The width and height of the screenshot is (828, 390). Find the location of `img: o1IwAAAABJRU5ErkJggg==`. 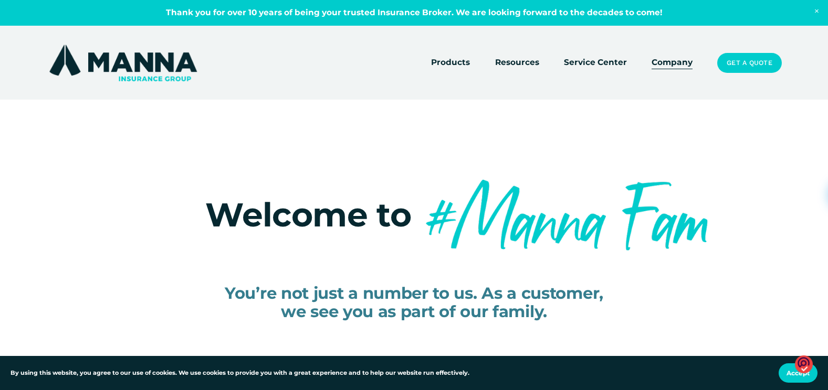

img: o1IwAAAABJRU5ErkJggg== is located at coordinates (804, 365).